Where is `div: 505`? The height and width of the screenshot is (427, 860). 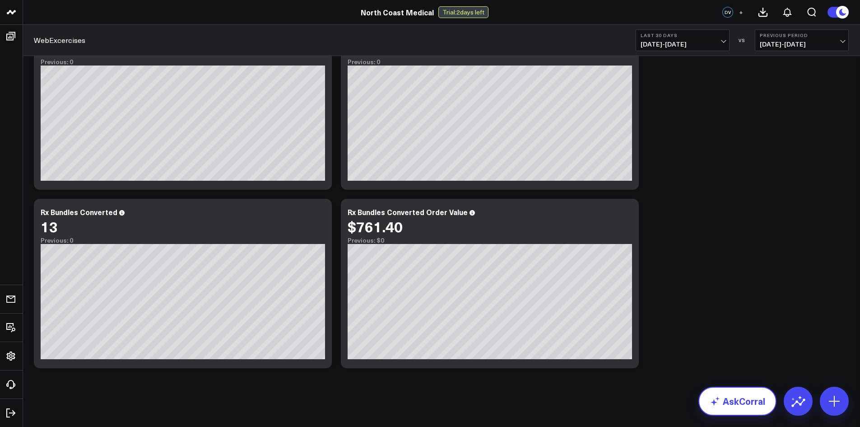 div: 505 is located at coordinates (360, 48).